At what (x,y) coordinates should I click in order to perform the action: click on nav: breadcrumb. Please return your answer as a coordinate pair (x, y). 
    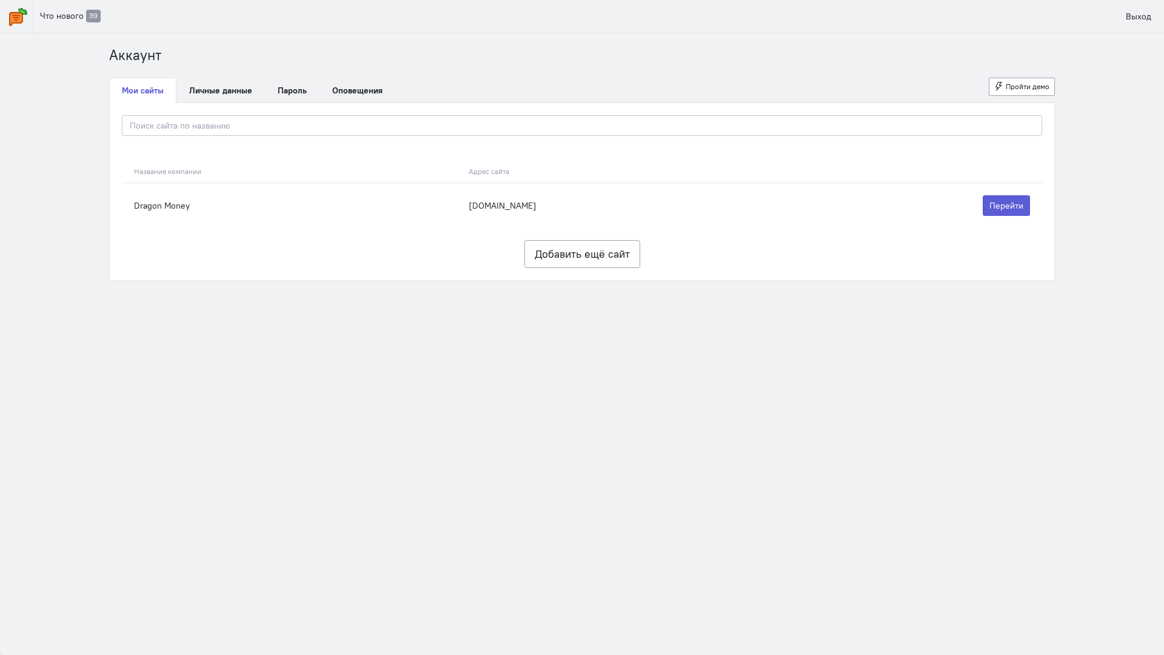
    Looking at the image, I should click on (582, 55).